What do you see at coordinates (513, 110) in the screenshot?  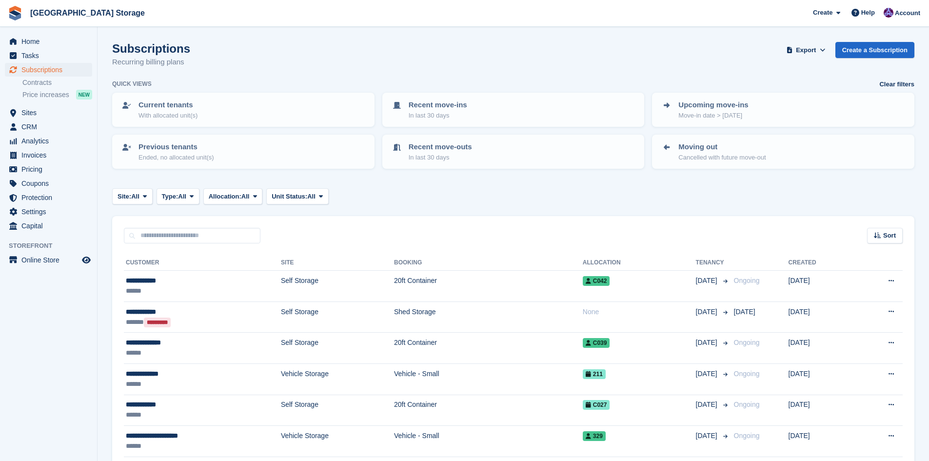 I see `a: Recent move-ins In last 30 days` at bounding box center [513, 110].